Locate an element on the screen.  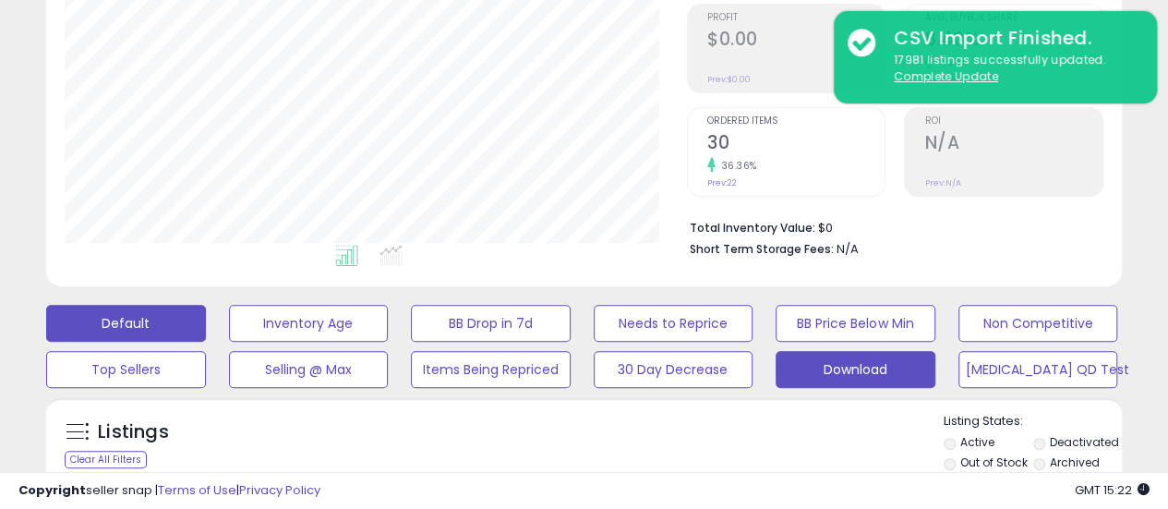
b: Short Term Storage Fees: is located at coordinates (762, 248).